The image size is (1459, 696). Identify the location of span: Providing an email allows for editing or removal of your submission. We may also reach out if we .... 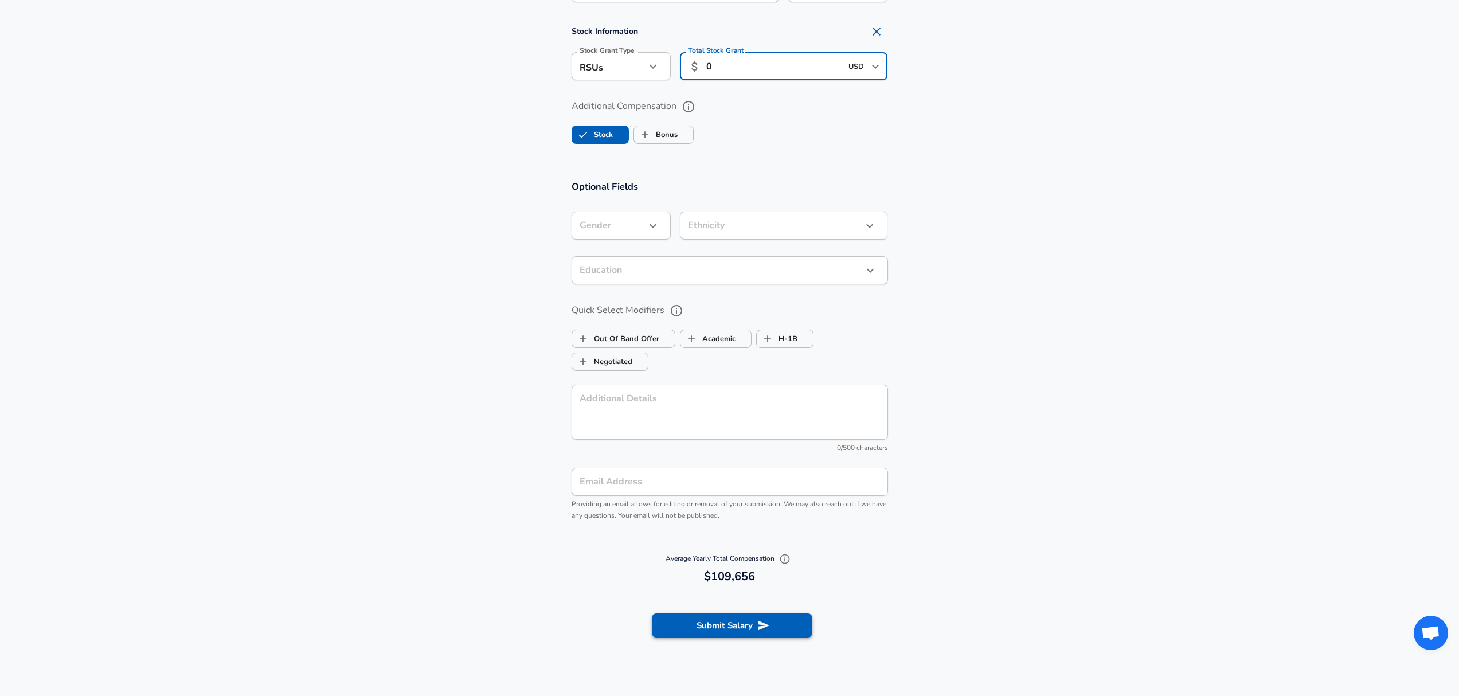
(729, 510).